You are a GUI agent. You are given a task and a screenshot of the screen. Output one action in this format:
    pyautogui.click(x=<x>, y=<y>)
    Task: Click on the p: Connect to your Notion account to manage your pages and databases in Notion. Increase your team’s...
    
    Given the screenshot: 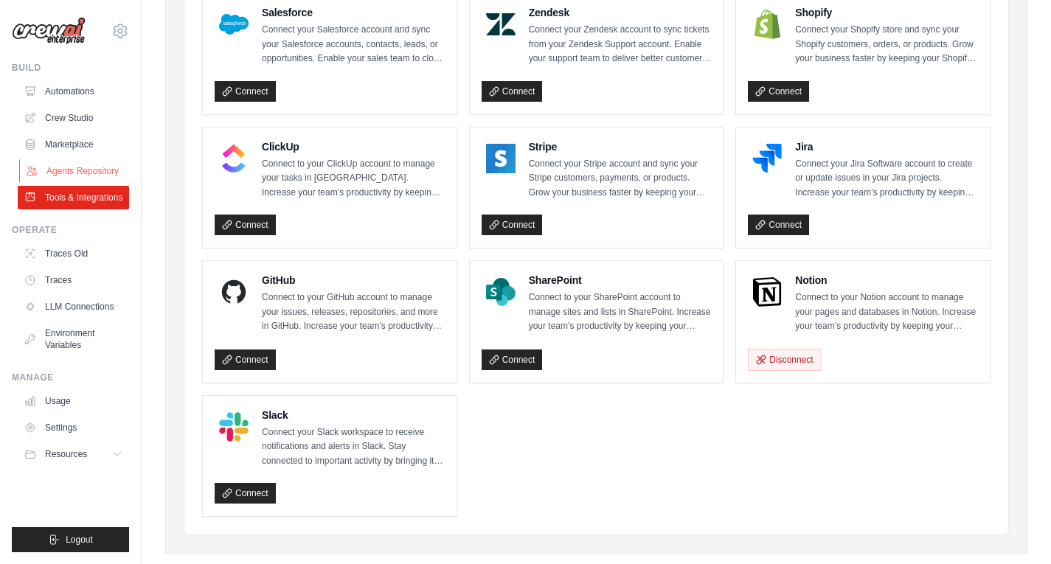 What is the action you would take?
    pyautogui.click(x=887, y=312)
    